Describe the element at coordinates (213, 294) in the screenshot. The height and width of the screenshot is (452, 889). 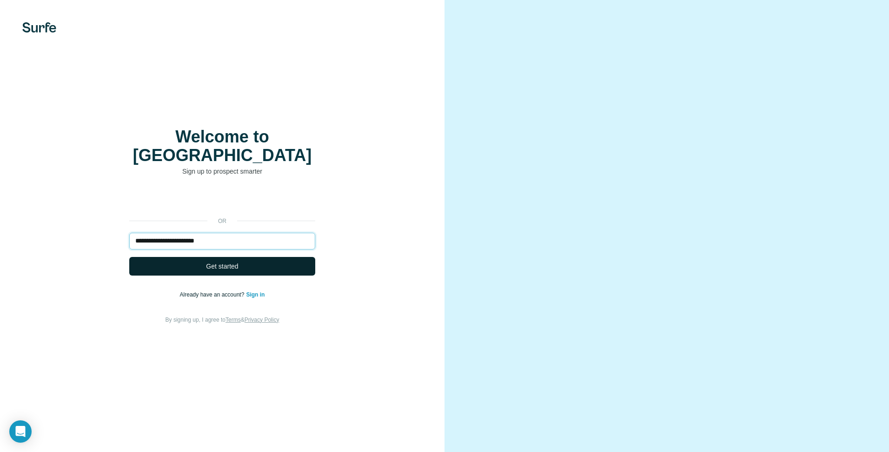
I see `span: Already have an account?` at that location.